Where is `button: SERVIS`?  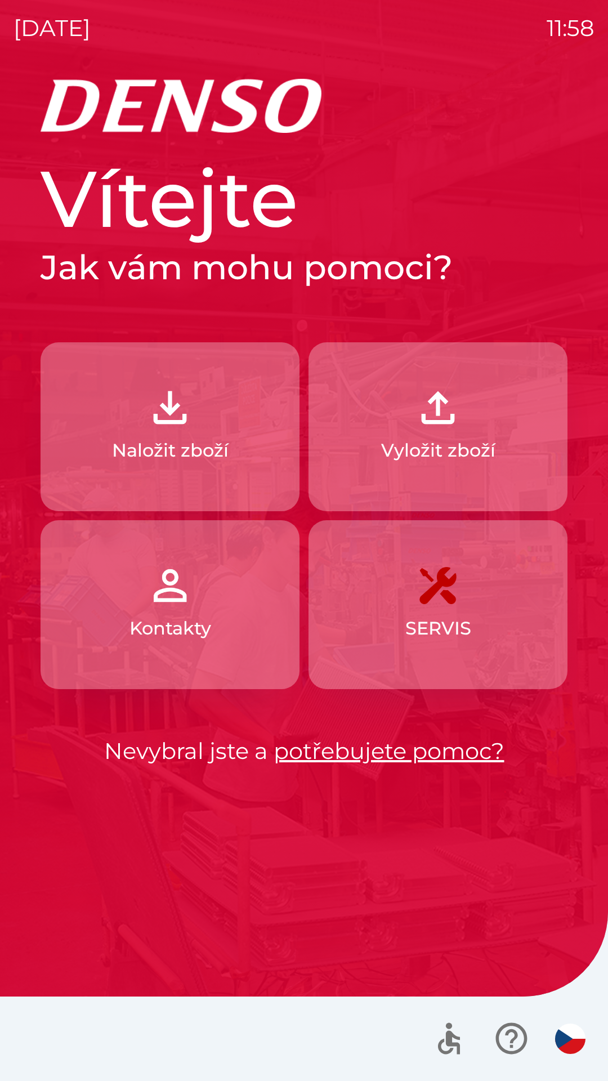 button: SERVIS is located at coordinates (438, 605).